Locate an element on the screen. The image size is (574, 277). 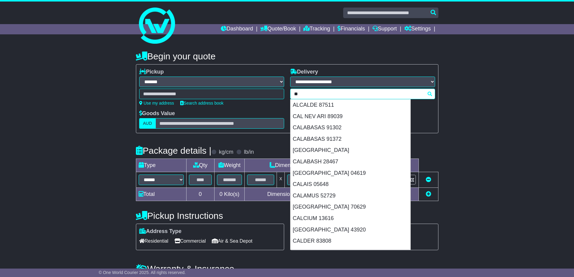
typeahead: Please provide city is located at coordinates (362, 94).